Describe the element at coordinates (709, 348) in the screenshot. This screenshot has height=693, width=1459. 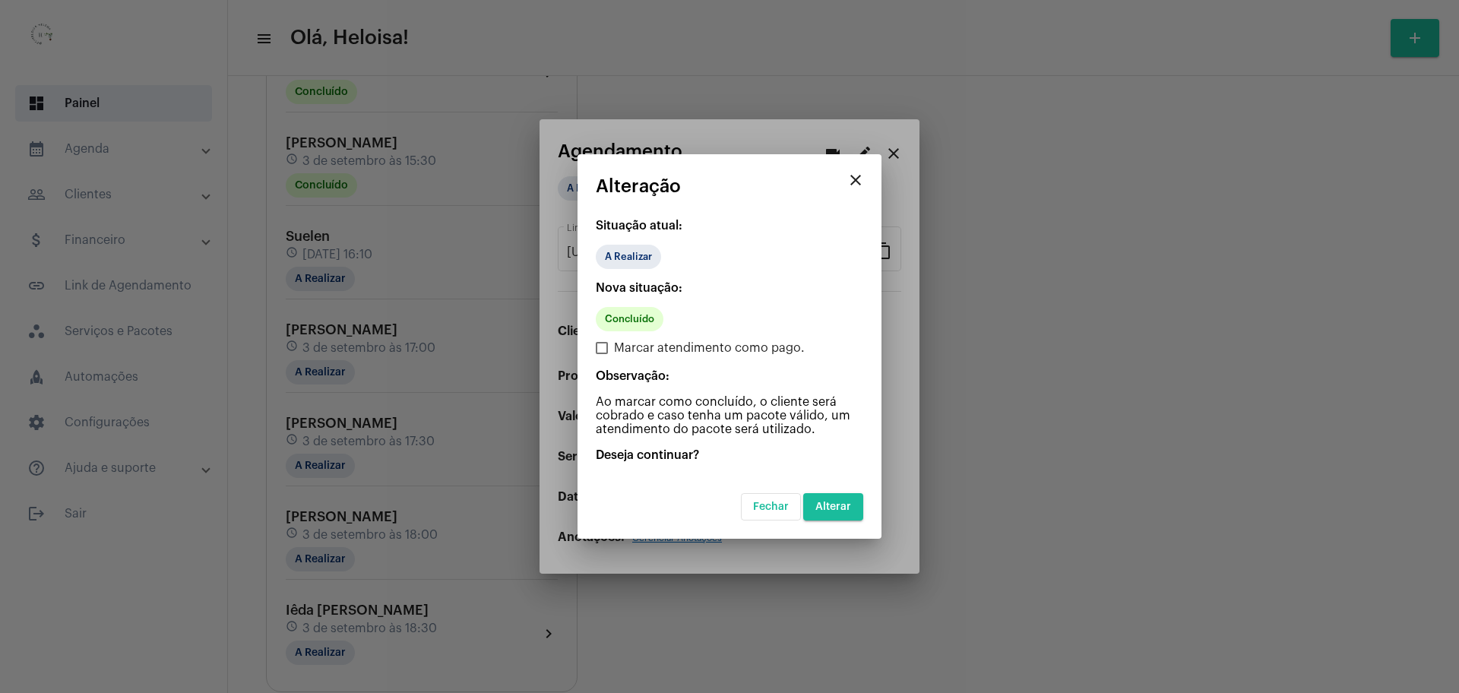
I see `span: Marcar atendimento como pago.` at that location.